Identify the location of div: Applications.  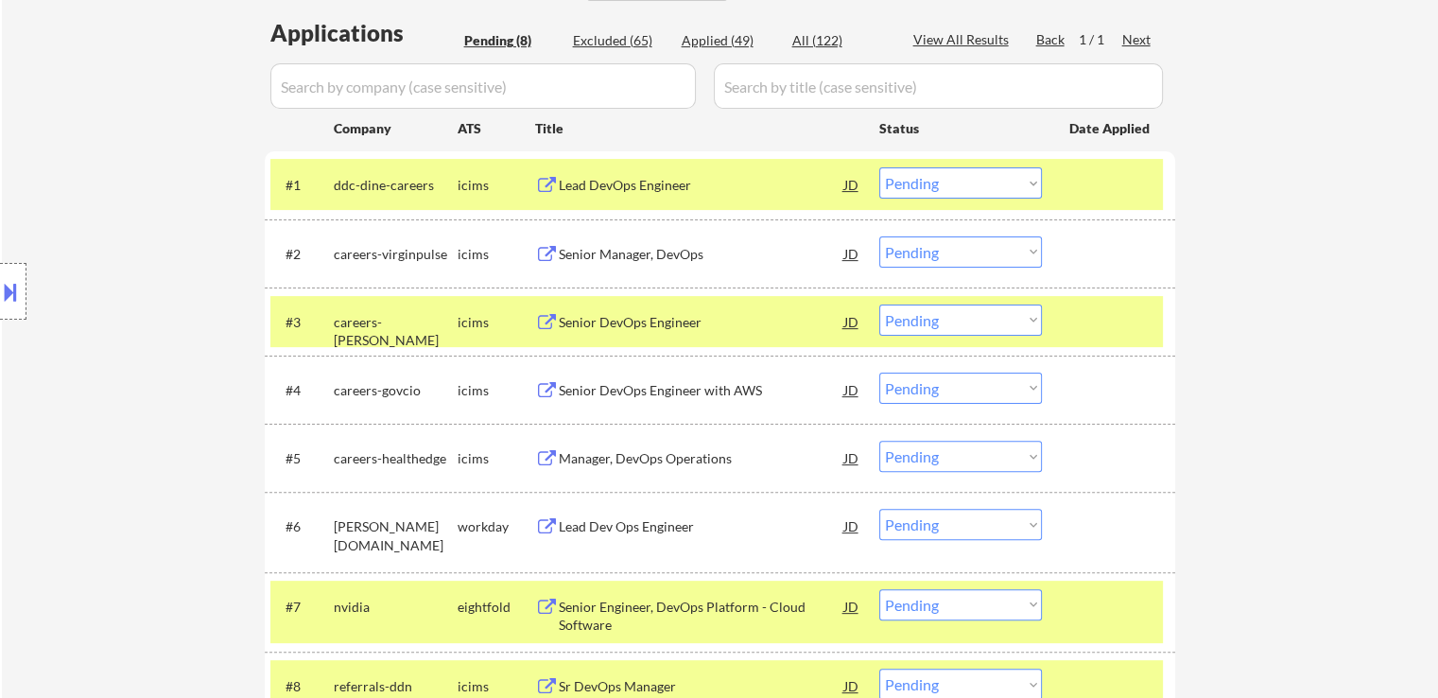
(364, 33).